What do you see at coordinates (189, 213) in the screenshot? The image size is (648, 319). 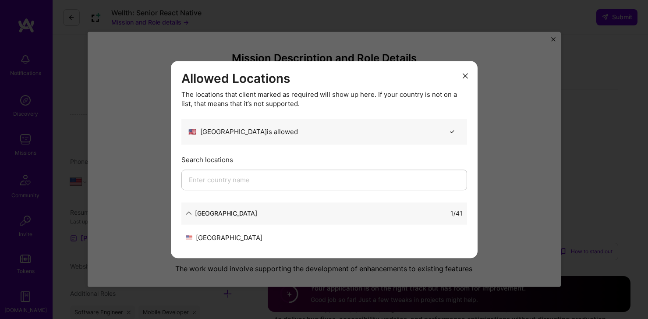 I see `i: icon ArrowDown` at bounding box center [189, 213].